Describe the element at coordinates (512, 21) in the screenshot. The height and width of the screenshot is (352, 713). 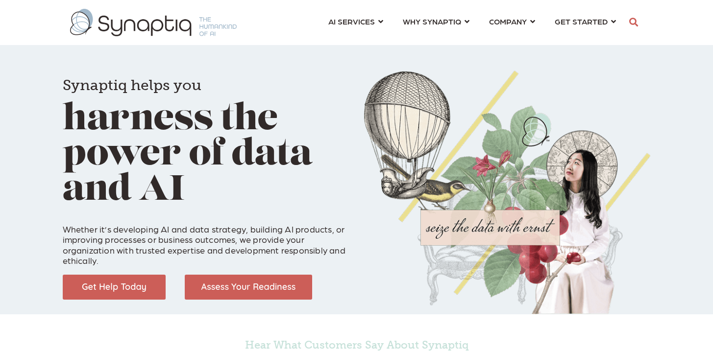
I see `a: COMPANY` at that location.